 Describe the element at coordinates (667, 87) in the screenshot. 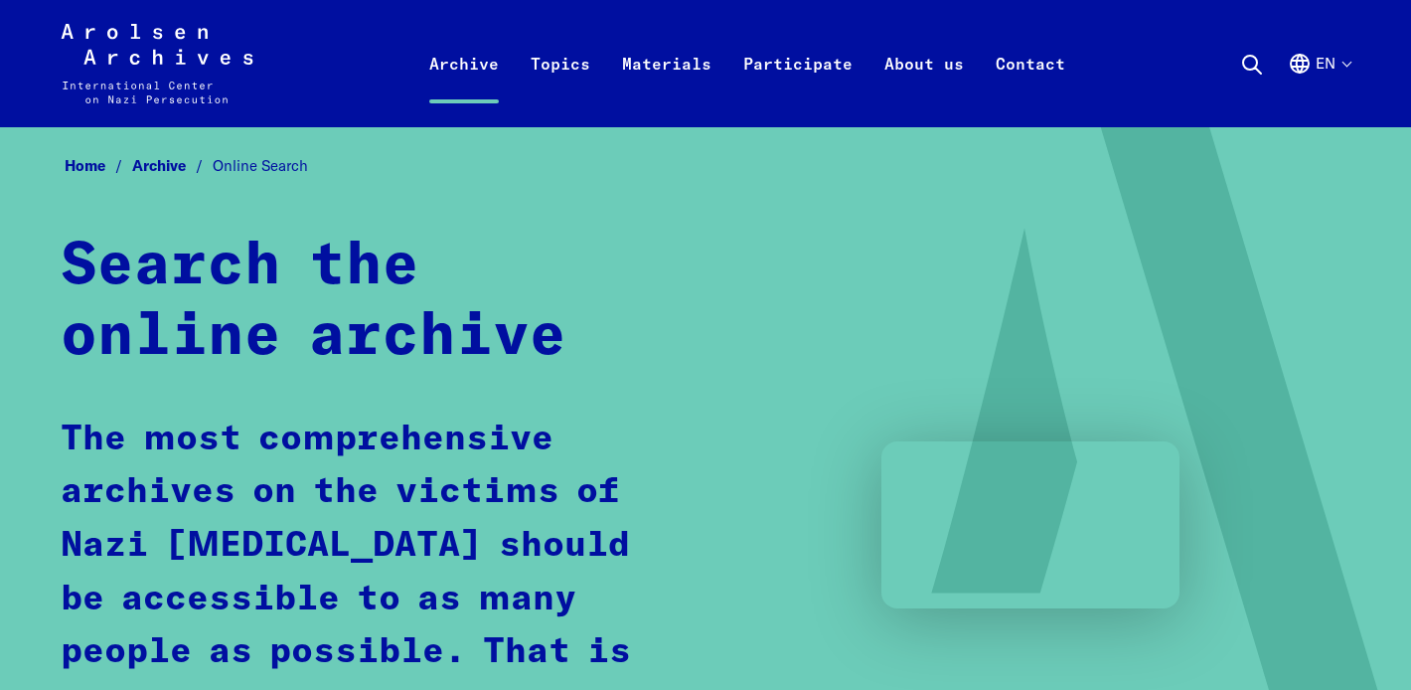

I see `a: Materials` at that location.